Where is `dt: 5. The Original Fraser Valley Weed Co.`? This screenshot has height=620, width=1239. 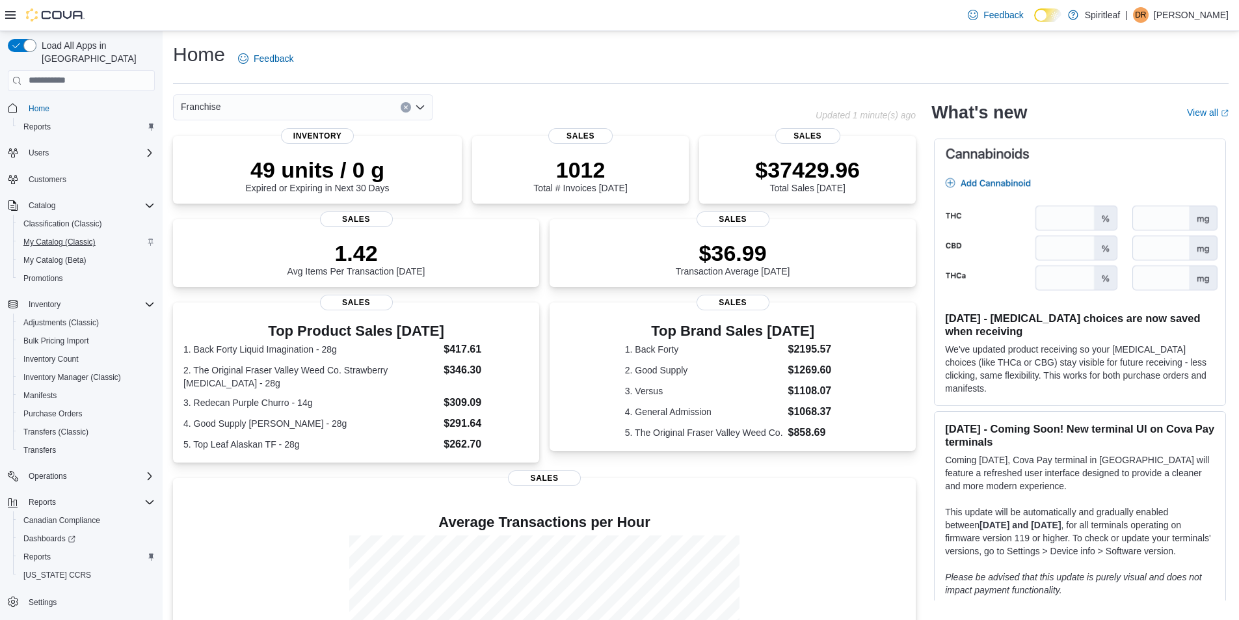
dt: 5. The Original Fraser Valley Weed Co. is located at coordinates (703, 432).